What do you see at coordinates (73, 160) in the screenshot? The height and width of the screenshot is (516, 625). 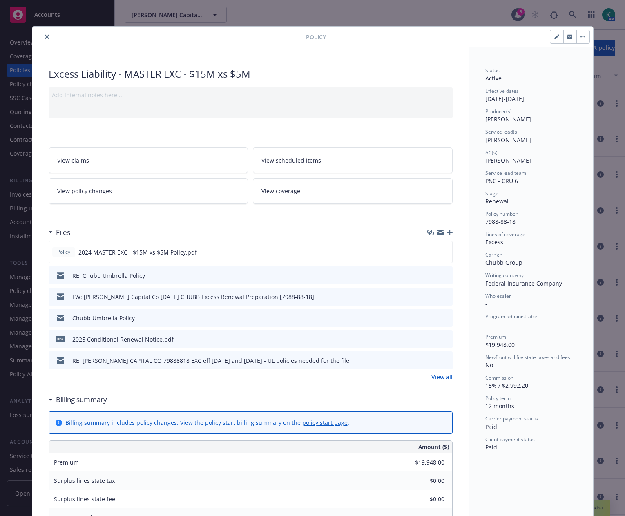 I see `span: View claims` at bounding box center [73, 160].